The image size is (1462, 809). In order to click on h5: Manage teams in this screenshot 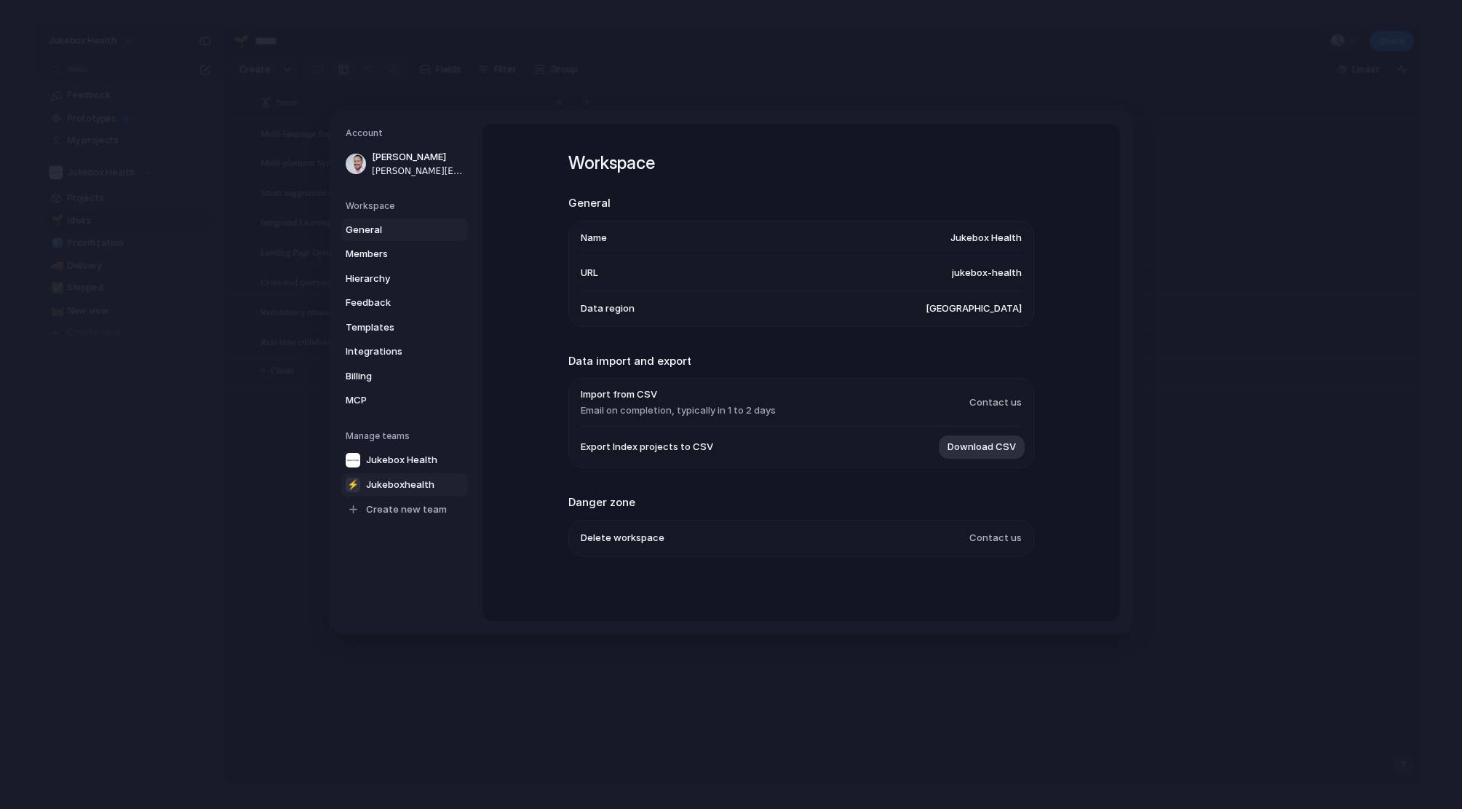, I will do `click(407, 435)`.